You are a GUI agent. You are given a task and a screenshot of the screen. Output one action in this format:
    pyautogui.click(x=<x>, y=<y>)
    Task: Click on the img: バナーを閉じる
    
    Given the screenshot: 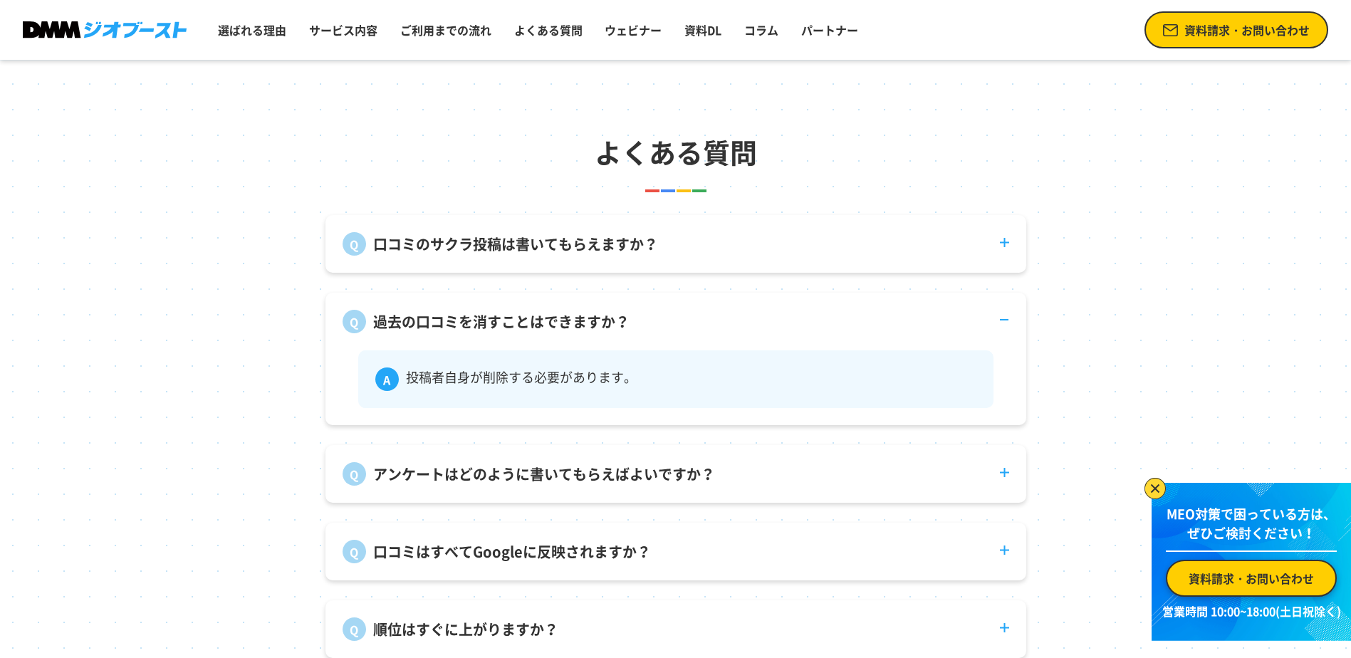 What is the action you would take?
    pyautogui.click(x=1155, y=489)
    